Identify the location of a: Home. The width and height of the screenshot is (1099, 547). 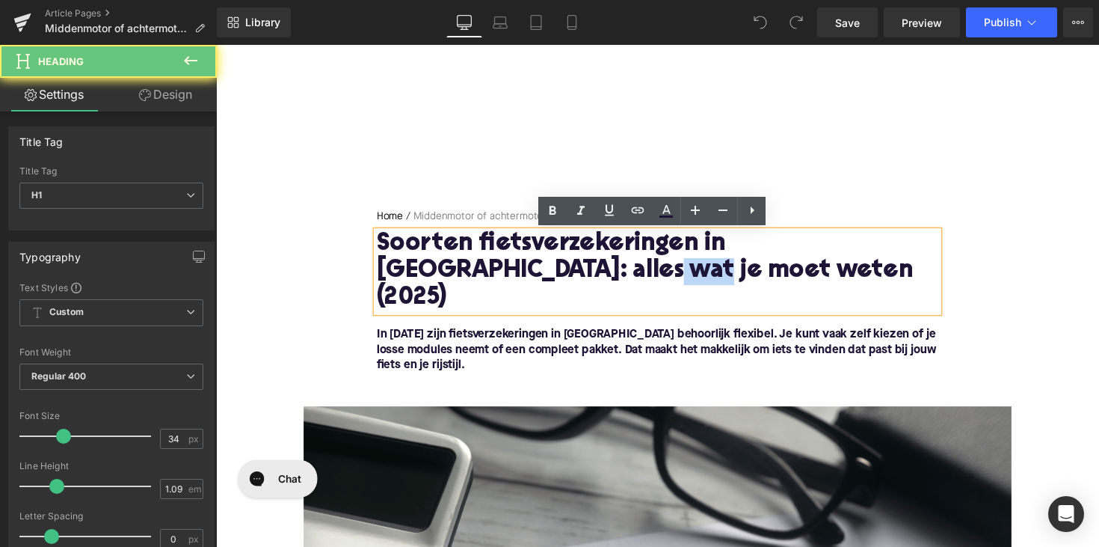
(178, 176).